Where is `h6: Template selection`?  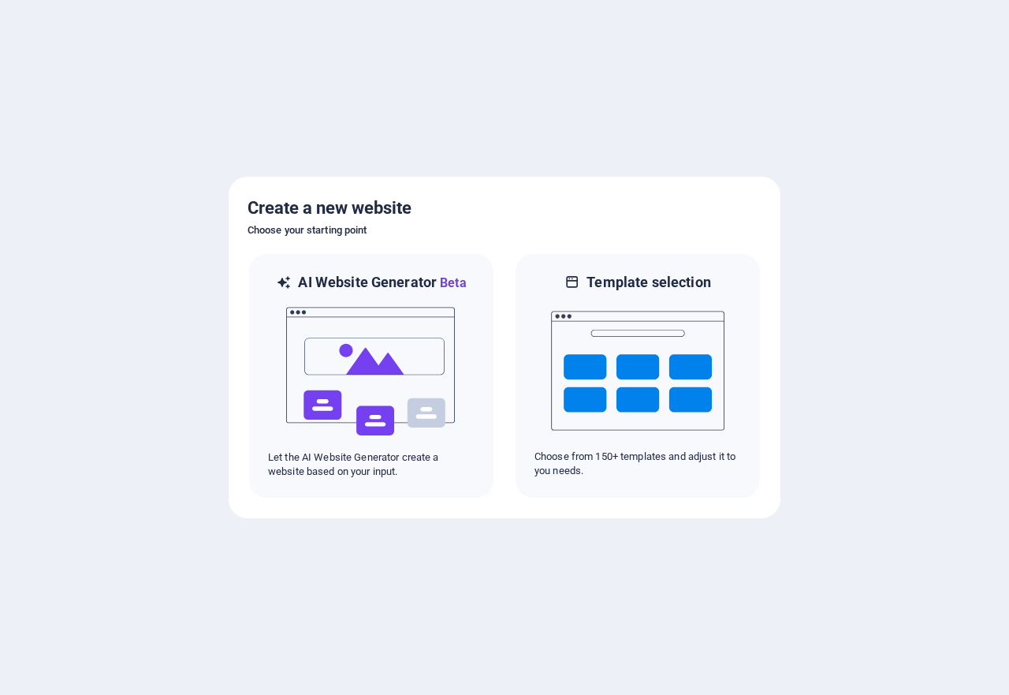 h6: Template selection is located at coordinates (648, 282).